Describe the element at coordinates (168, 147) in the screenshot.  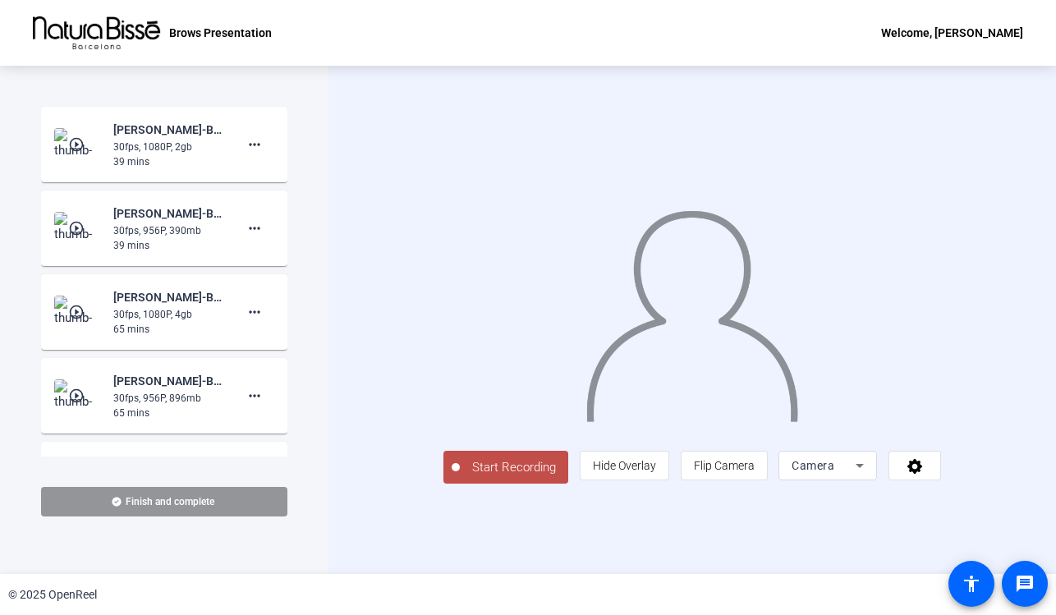
I see `div: 30fps, 1080P, 2gb` at that location.